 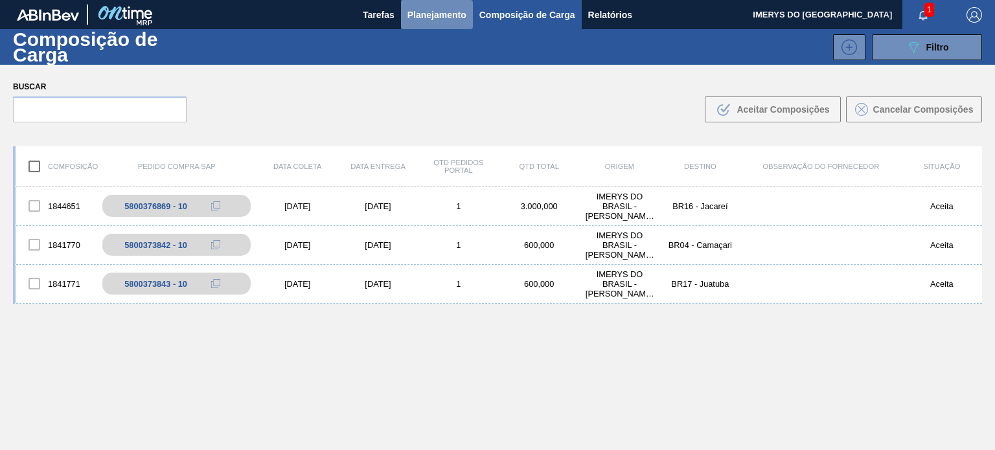 I want to click on span: Planejamento, so click(x=436, y=15).